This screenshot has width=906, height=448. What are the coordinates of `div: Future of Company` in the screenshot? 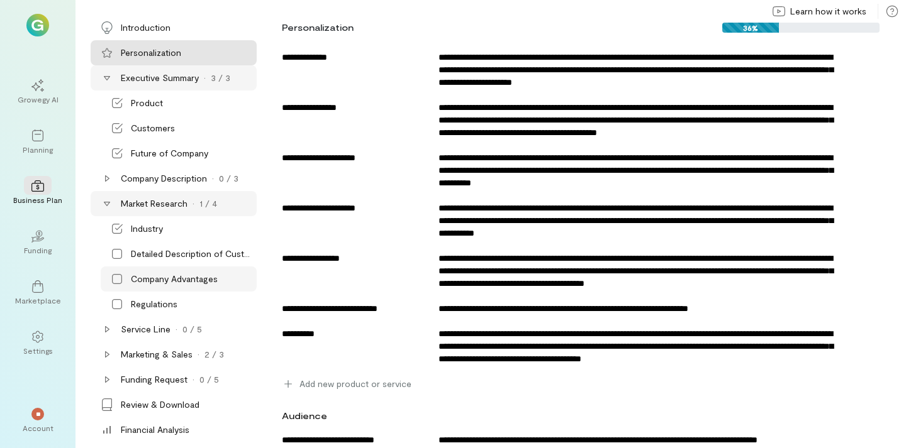 It's located at (169, 153).